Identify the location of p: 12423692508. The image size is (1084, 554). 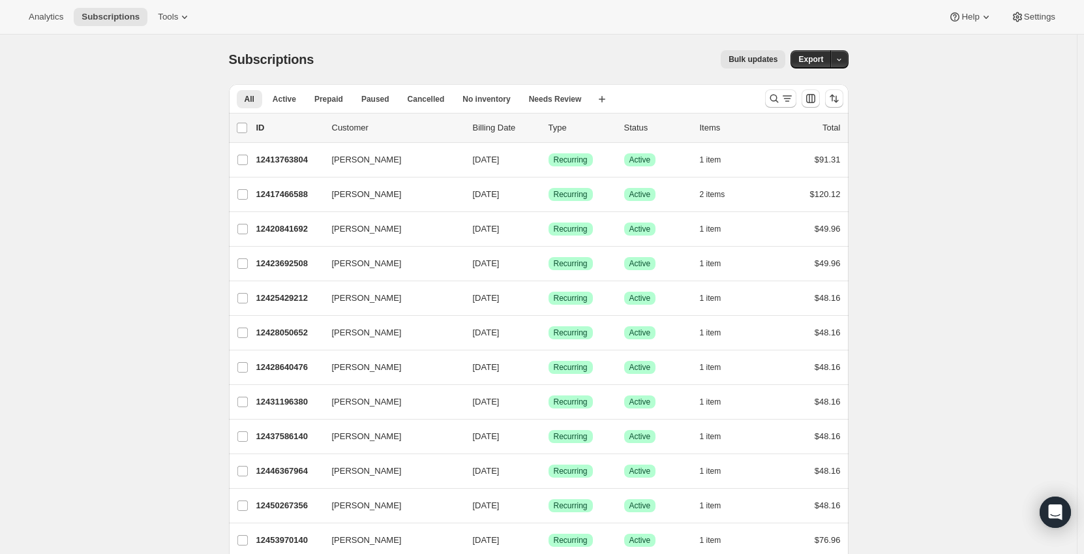
(289, 264).